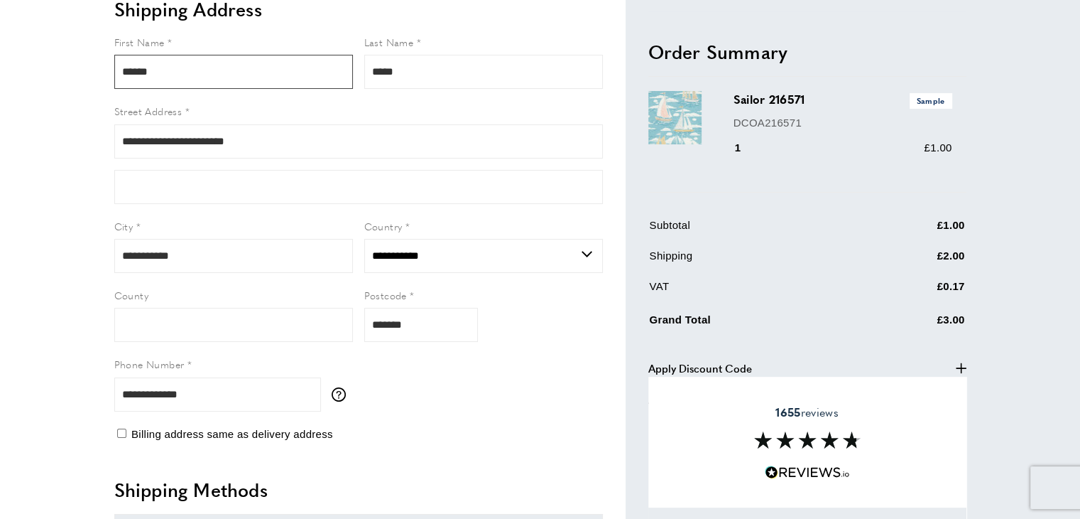 This screenshot has width=1080, height=519. What do you see at coordinates (807, 412) in the screenshot?
I see `span: reviews` at bounding box center [807, 412].